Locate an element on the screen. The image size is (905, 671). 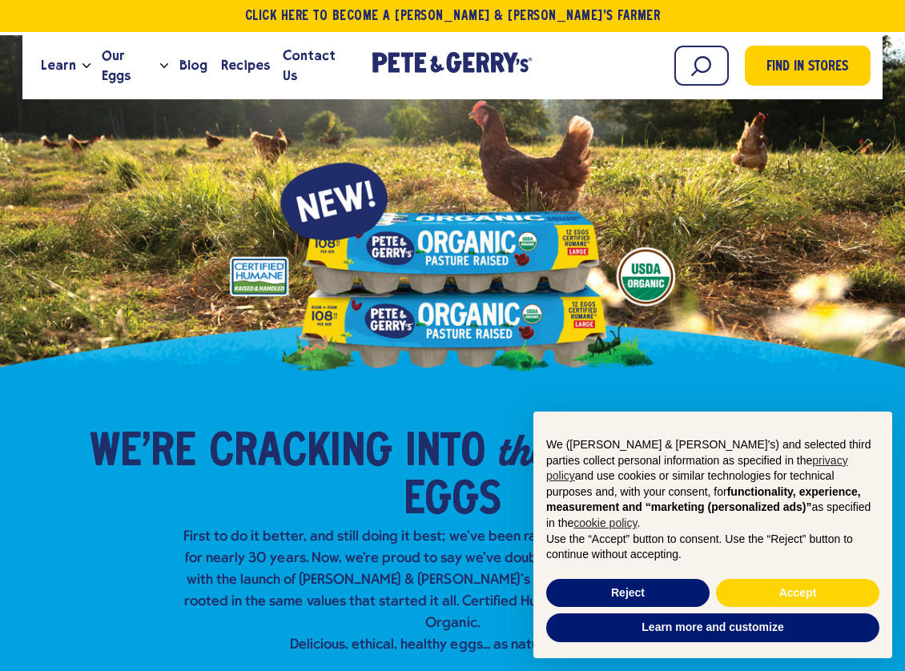
a: Blog is located at coordinates (193, 66).